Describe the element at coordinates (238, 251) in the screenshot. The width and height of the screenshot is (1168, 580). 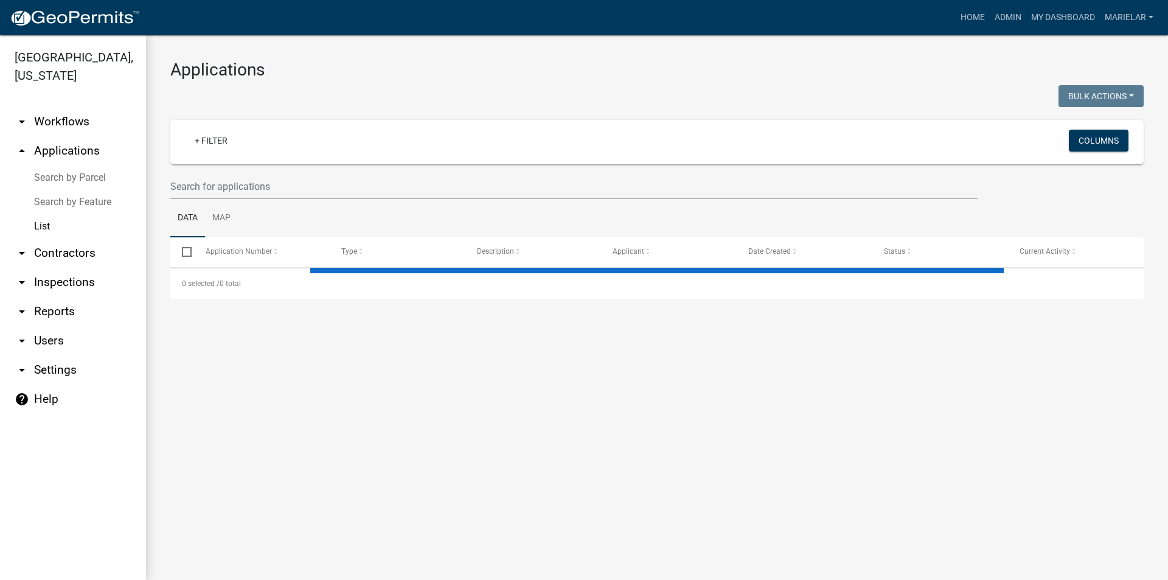
I see `span: Application Number` at that location.